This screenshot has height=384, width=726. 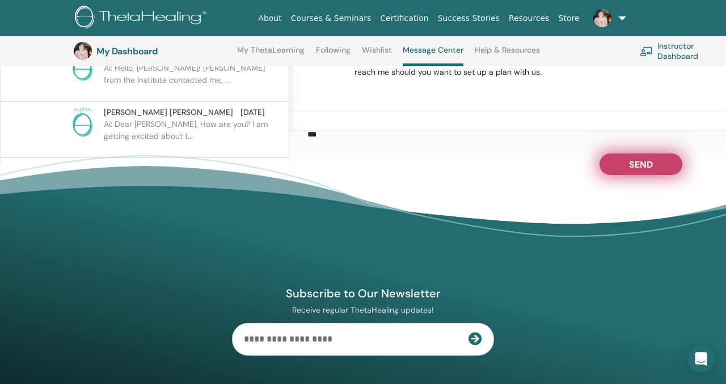 What do you see at coordinates (363, 310) in the screenshot?
I see `p: Receive regular ThetaHealing updates!` at bounding box center [363, 310].